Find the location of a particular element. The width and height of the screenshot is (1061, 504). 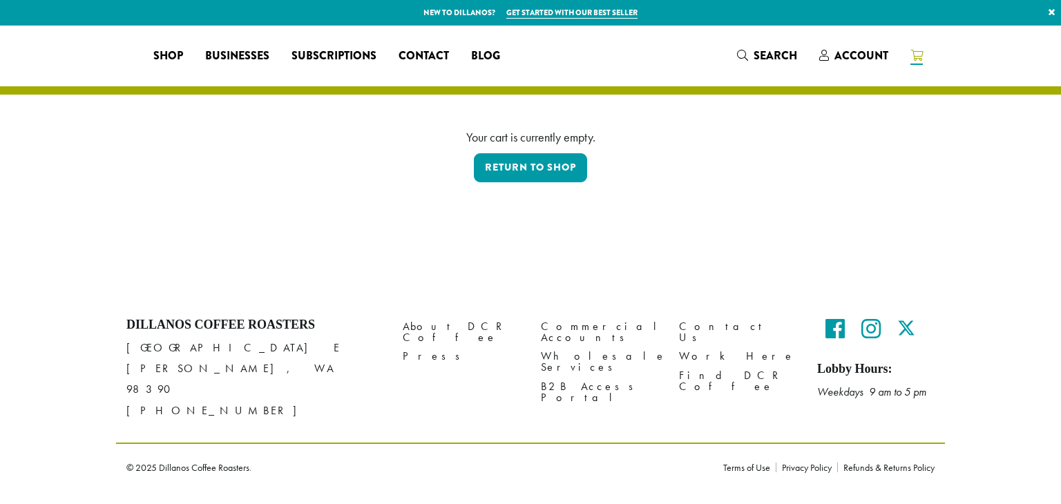

a: About DCR Coffee is located at coordinates (461, 332).